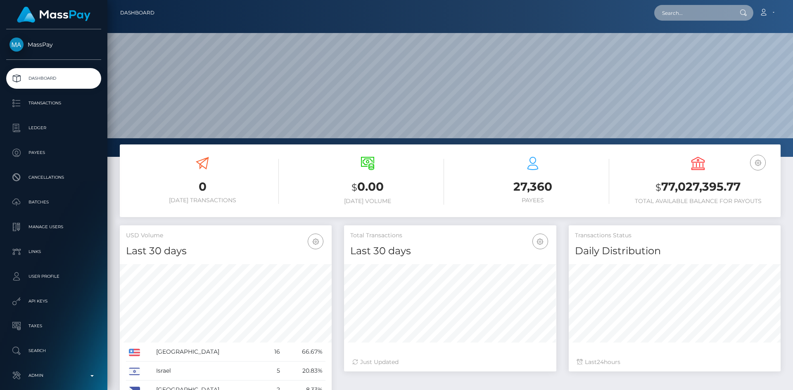 The height and width of the screenshot is (390, 793). I want to click on p: Cancellations, so click(54, 178).